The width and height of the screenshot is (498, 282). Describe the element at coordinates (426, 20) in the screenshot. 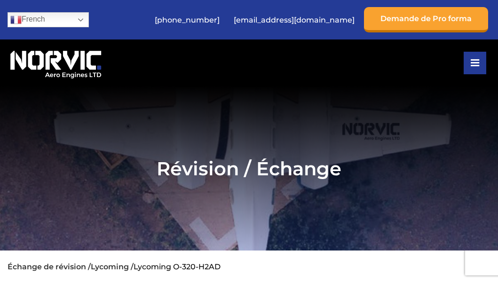

I see `a: Demande de Pro forma` at that location.